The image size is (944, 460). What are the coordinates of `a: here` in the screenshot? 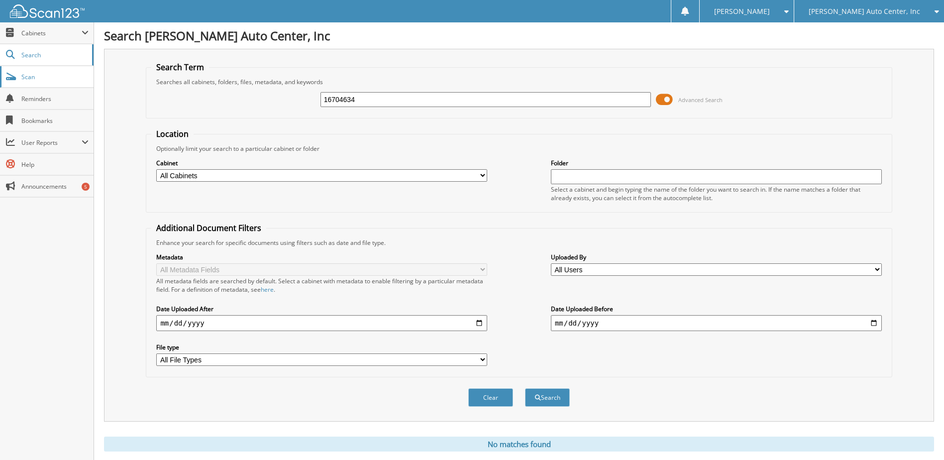 It's located at (267, 289).